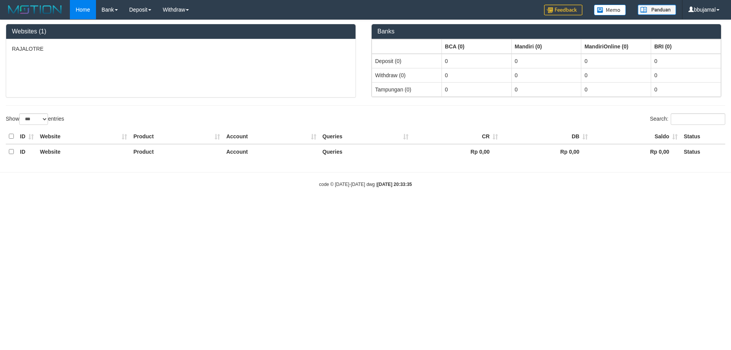  What do you see at coordinates (657, 10) in the screenshot?
I see `img: panduan.png` at bounding box center [657, 10].